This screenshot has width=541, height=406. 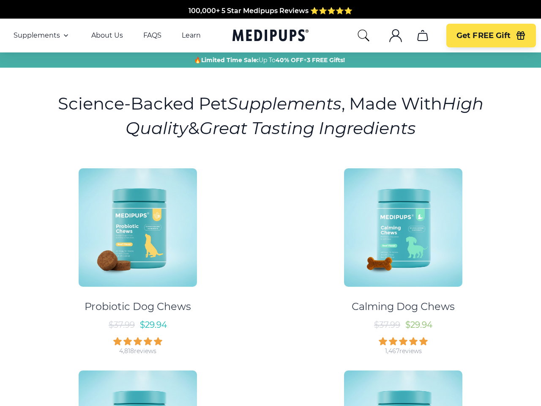 What do you see at coordinates (107, 36) in the screenshot?
I see `a: About Us` at bounding box center [107, 36].